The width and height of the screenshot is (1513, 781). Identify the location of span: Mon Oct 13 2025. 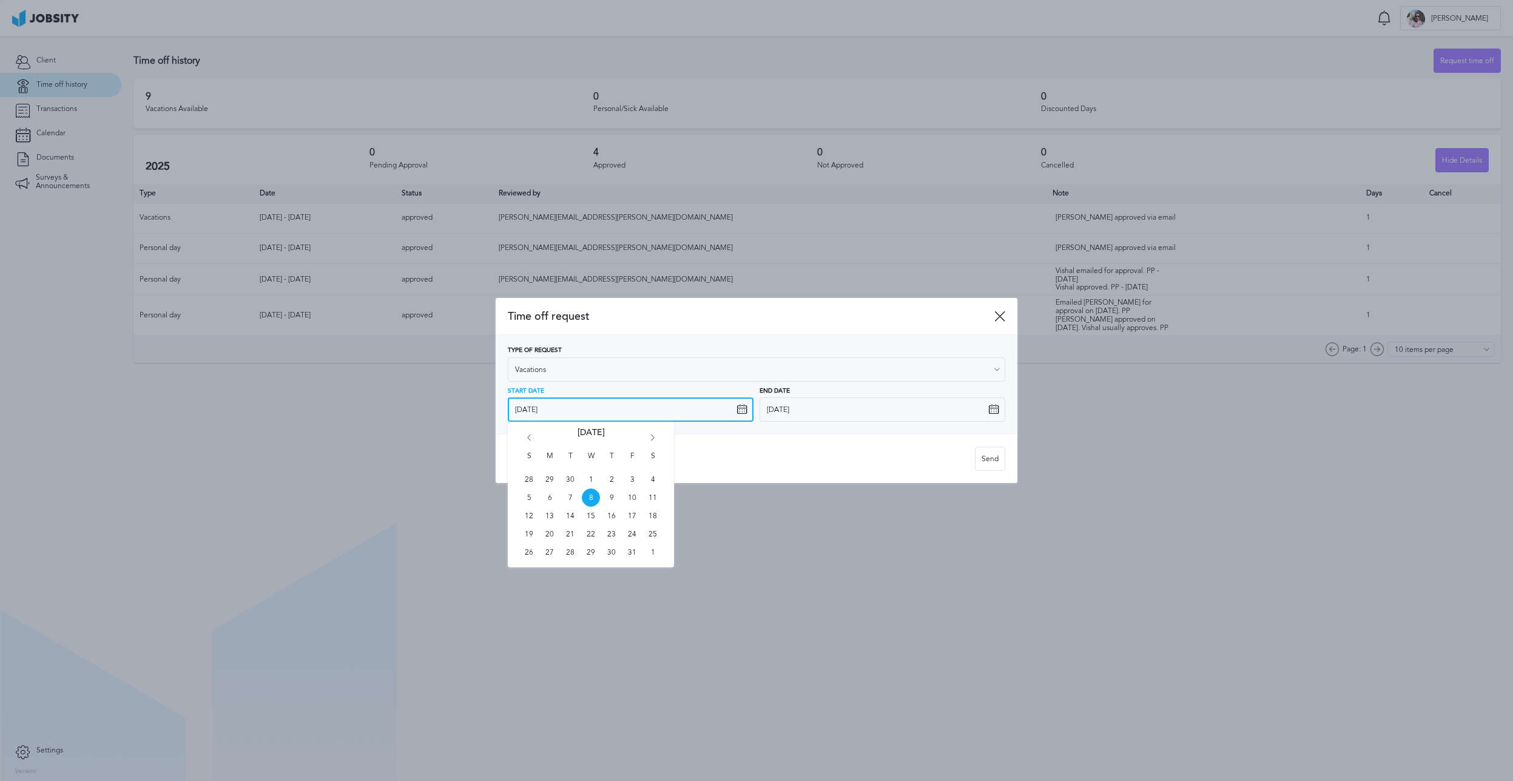
(550, 516).